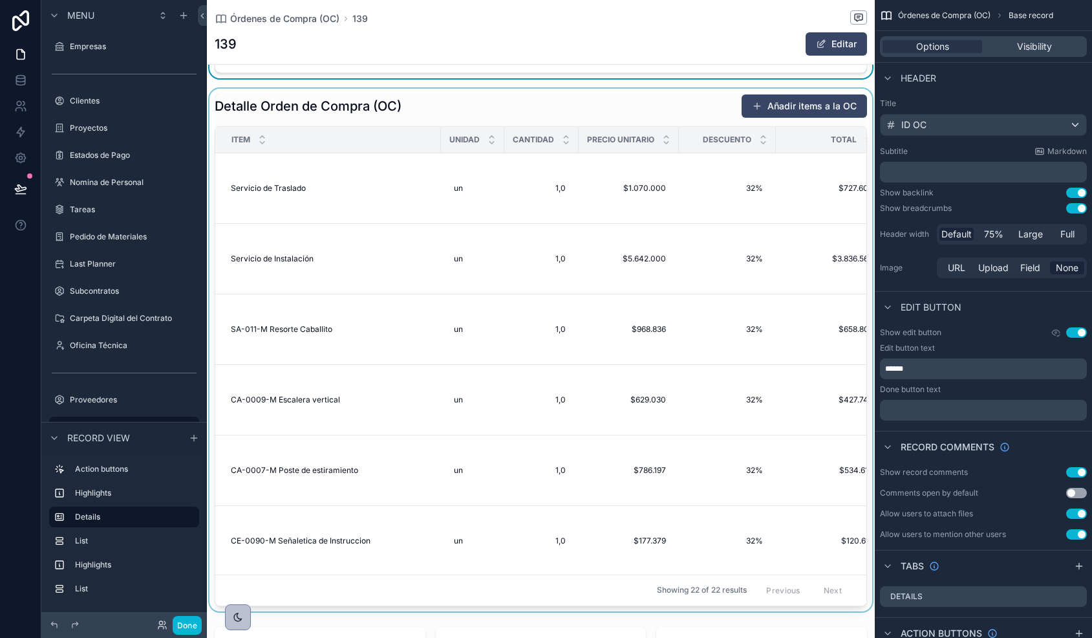 The image size is (1092, 638). Describe the element at coordinates (911, 332) in the screenshot. I see `label: Show edit button` at that location.